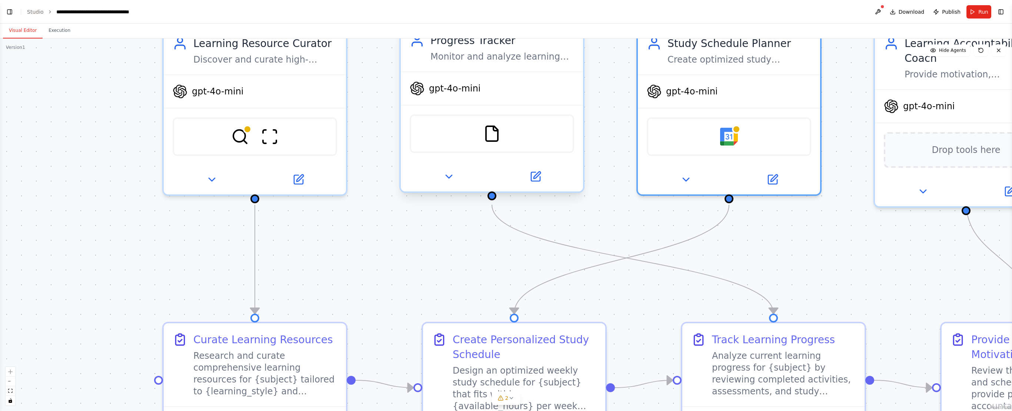 The width and height of the screenshot is (1012, 411). What do you see at coordinates (10, 381) in the screenshot?
I see `button: zoom out` at bounding box center [10, 381].